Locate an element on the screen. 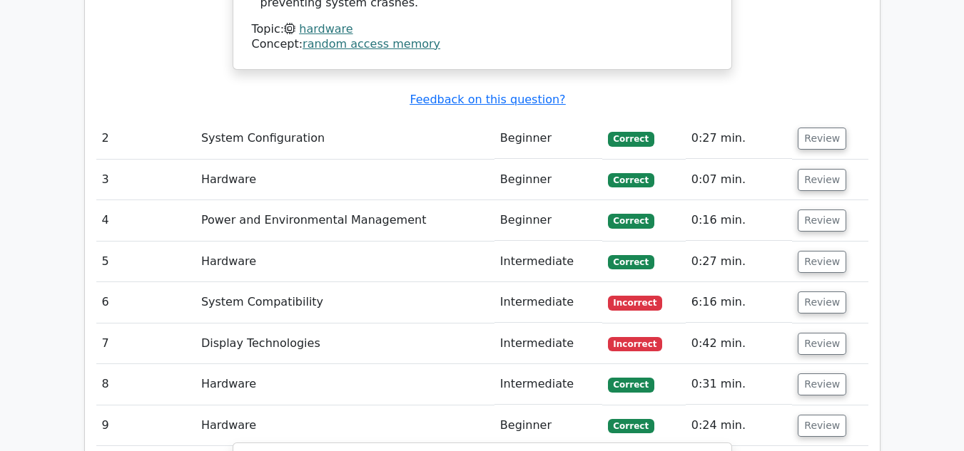 Image resolution: width=964 pixels, height=451 pixels. a: hardware is located at coordinates (325, 29).